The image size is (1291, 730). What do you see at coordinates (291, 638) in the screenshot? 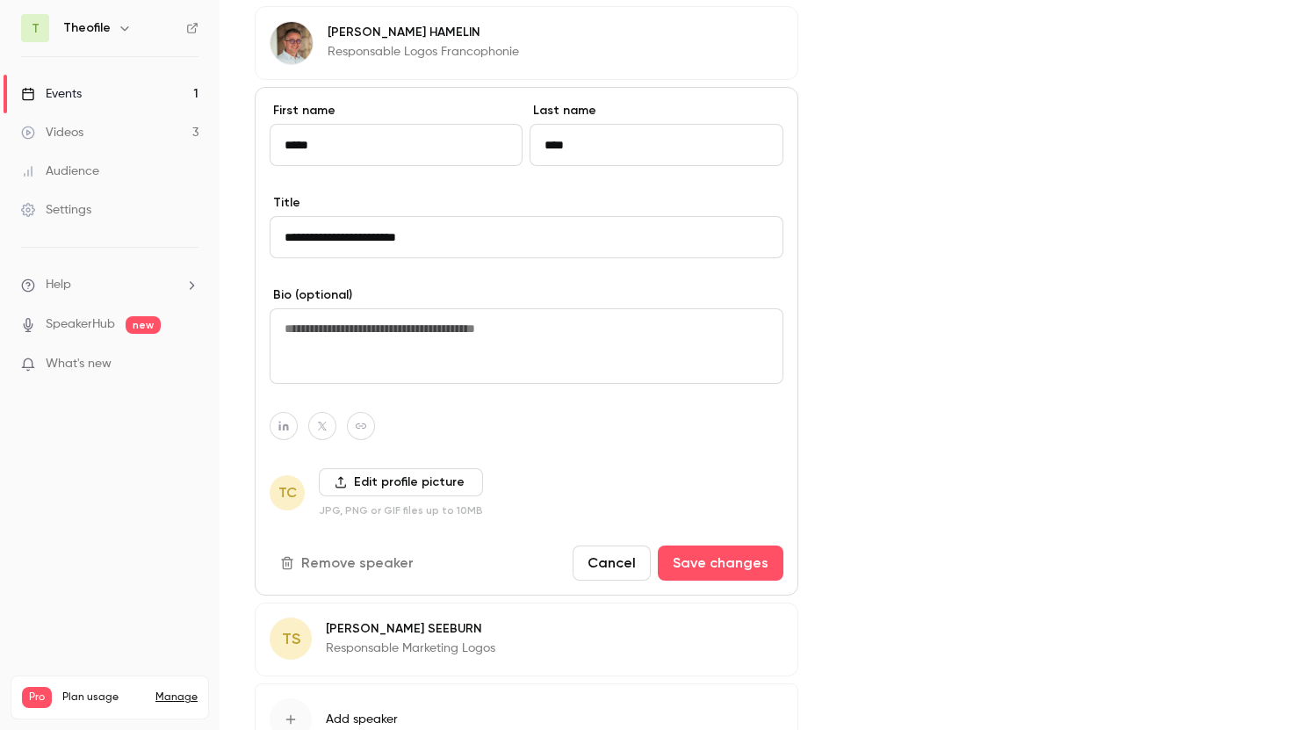
I see `span: TS` at bounding box center [291, 638].